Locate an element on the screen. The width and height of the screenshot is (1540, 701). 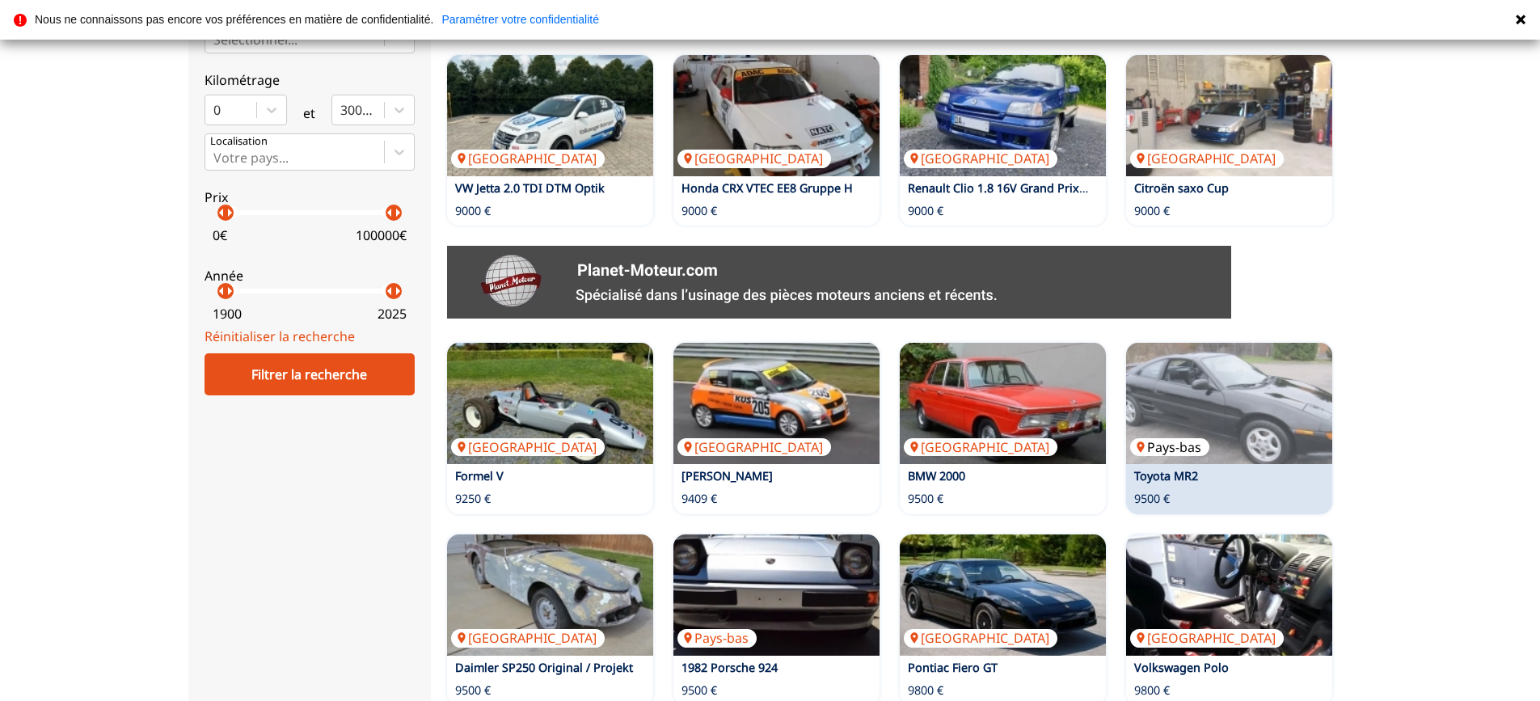
img: Pontiac Fiero GT is located at coordinates (1003, 595).